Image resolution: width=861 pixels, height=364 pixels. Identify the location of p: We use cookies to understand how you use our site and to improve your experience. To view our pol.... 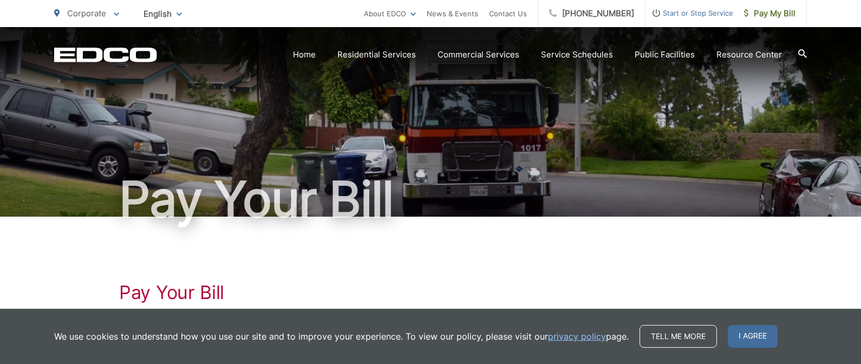
(341, 336).